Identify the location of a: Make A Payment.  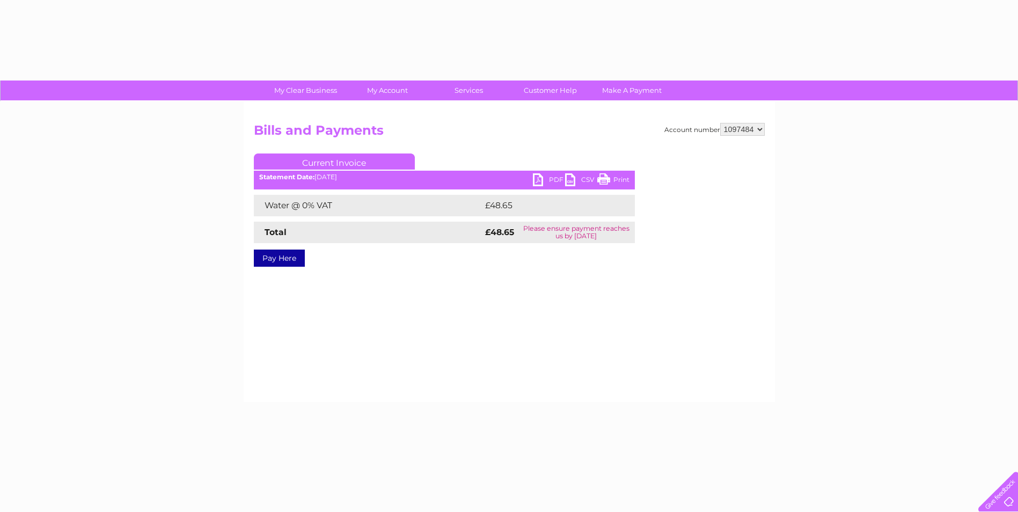
(632, 90).